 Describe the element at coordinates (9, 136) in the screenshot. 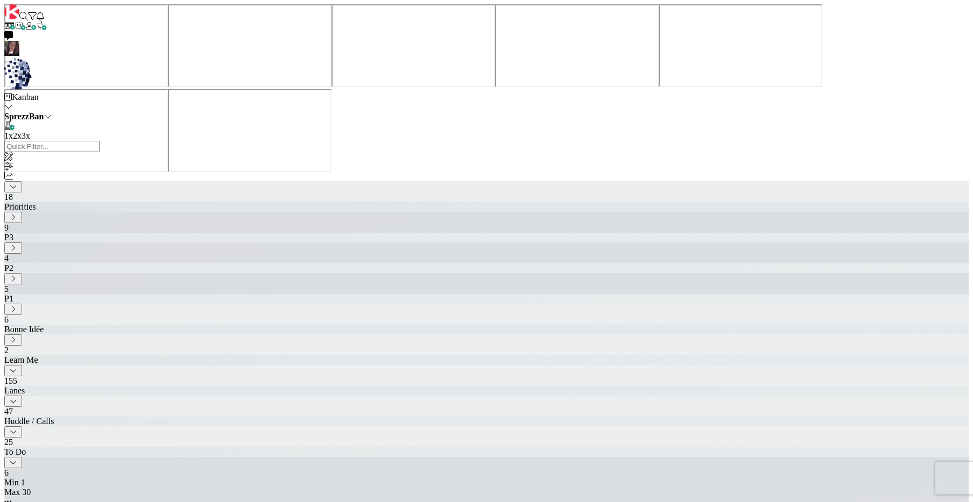

I see `span: 1x` at that location.